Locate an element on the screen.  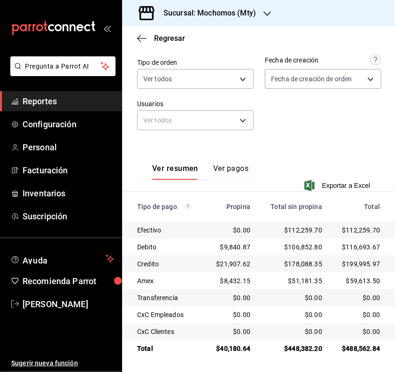
span: Sugerir nueva función is located at coordinates (62, 363).